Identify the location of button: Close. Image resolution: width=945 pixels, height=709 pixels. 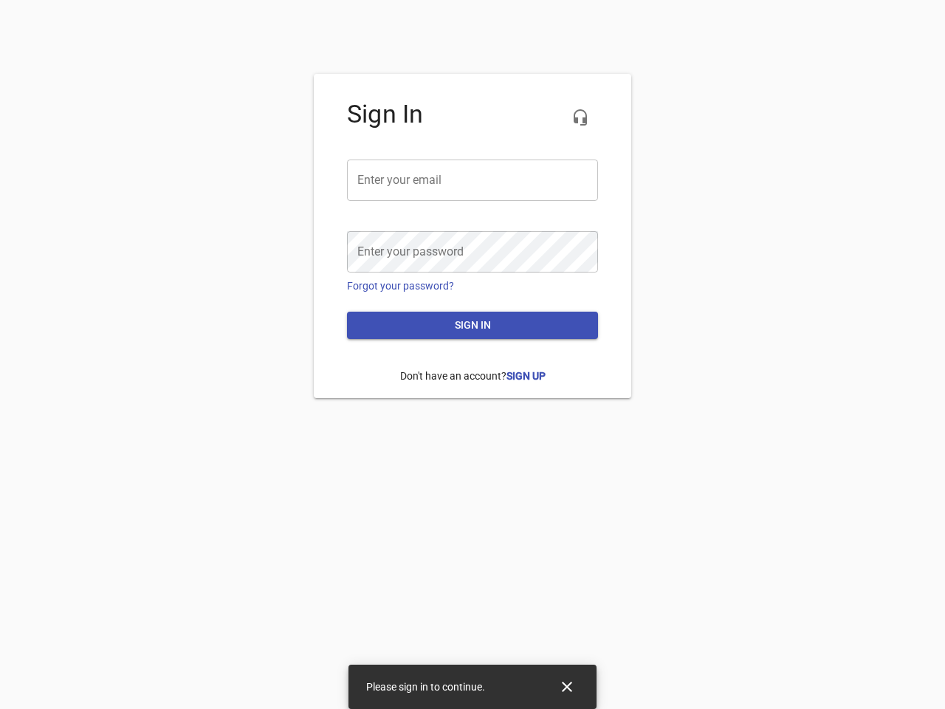
(567, 687).